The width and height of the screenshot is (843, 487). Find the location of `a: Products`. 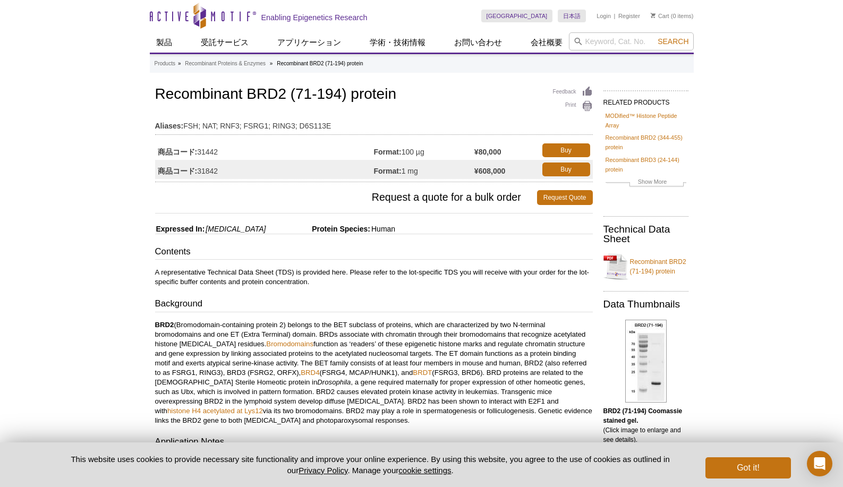

a: Products is located at coordinates (165, 64).